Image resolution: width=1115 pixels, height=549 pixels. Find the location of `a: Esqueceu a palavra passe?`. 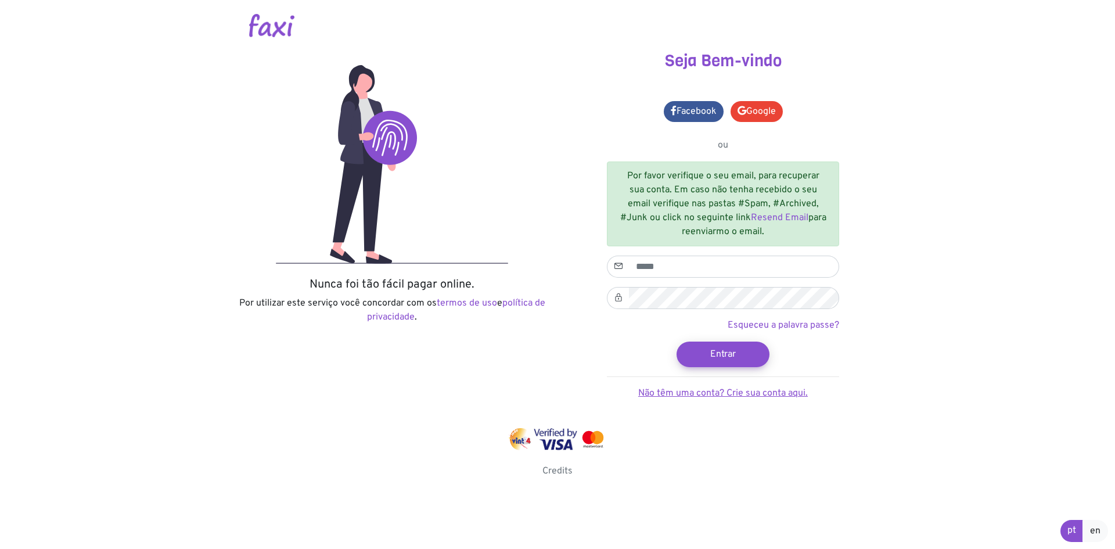

a: Esqueceu a palavra passe? is located at coordinates (783, 325).